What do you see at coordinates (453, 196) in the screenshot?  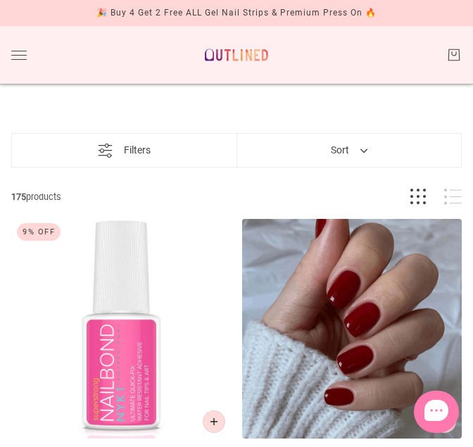 I see `button: List view` at bounding box center [453, 196].